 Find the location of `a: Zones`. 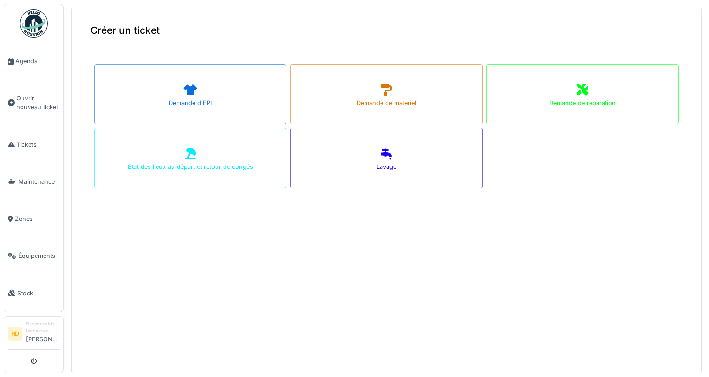

a: Zones is located at coordinates (34, 218).